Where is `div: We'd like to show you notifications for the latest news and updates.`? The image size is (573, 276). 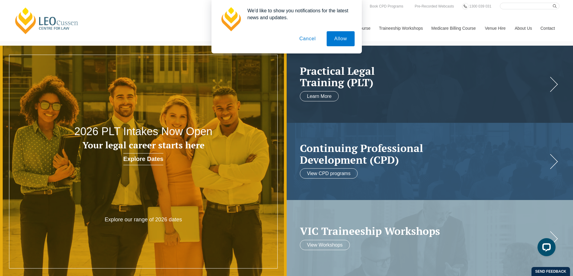 div: We'd like to show you notifications for the latest news and updates. is located at coordinates (298, 14).